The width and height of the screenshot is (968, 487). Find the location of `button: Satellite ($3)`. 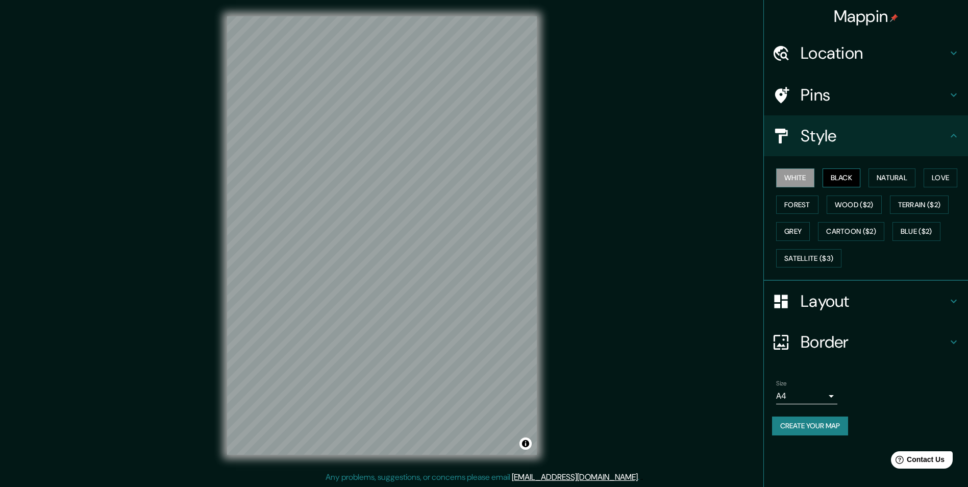

button: Satellite ($3) is located at coordinates (809, 258).